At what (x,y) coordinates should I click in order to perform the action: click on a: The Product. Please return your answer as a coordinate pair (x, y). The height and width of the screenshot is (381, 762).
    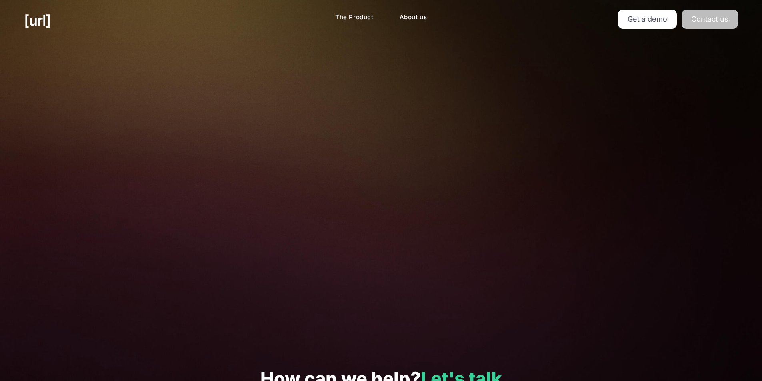
    Looking at the image, I should click on (354, 17).